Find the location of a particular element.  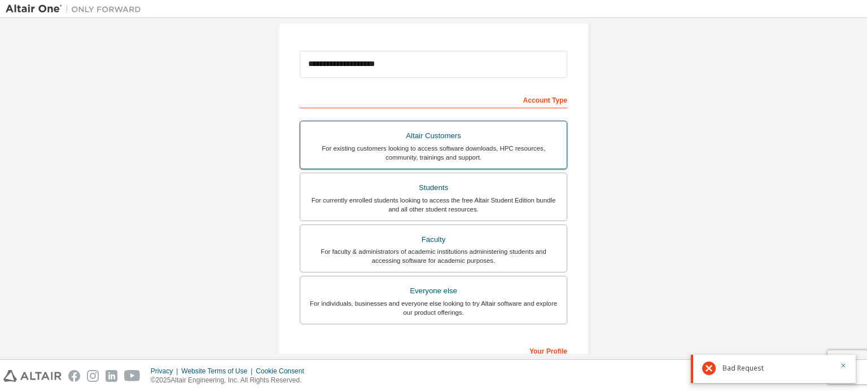

span: Bad Request is located at coordinates (743, 369).